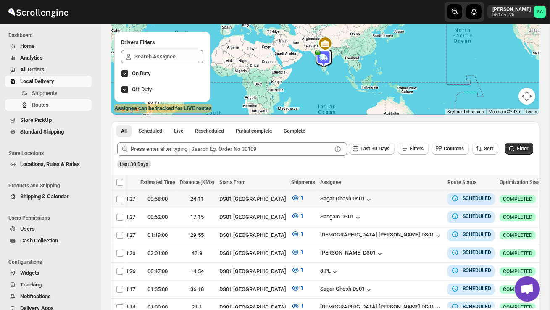  Describe the element at coordinates (158, 272) in the screenshot. I see `div: 00:47:00` at that location.